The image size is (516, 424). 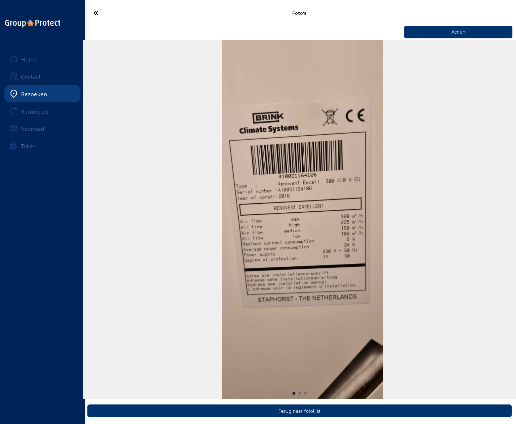 What do you see at coordinates (33, 23) in the screenshot?
I see `img: logo-oneline.png` at bounding box center [33, 23].